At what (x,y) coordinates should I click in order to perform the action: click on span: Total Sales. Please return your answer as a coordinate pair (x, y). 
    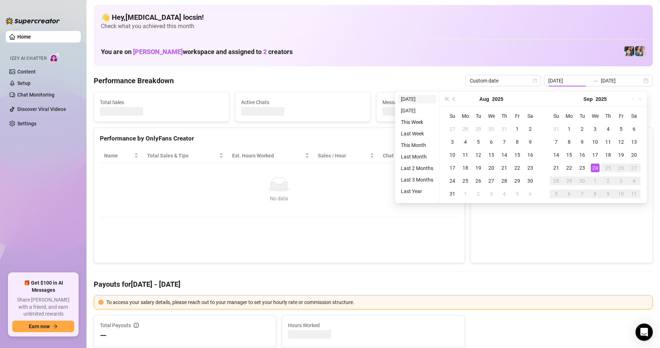
    Looking at the image, I should click on (162, 102).